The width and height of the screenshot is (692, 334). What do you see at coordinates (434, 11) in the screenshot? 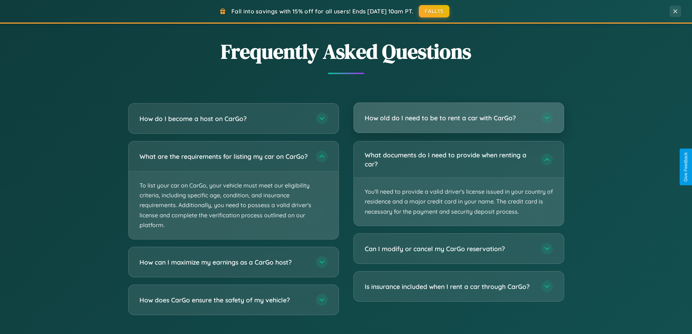
I see `button: FALL15` at bounding box center [434, 11].